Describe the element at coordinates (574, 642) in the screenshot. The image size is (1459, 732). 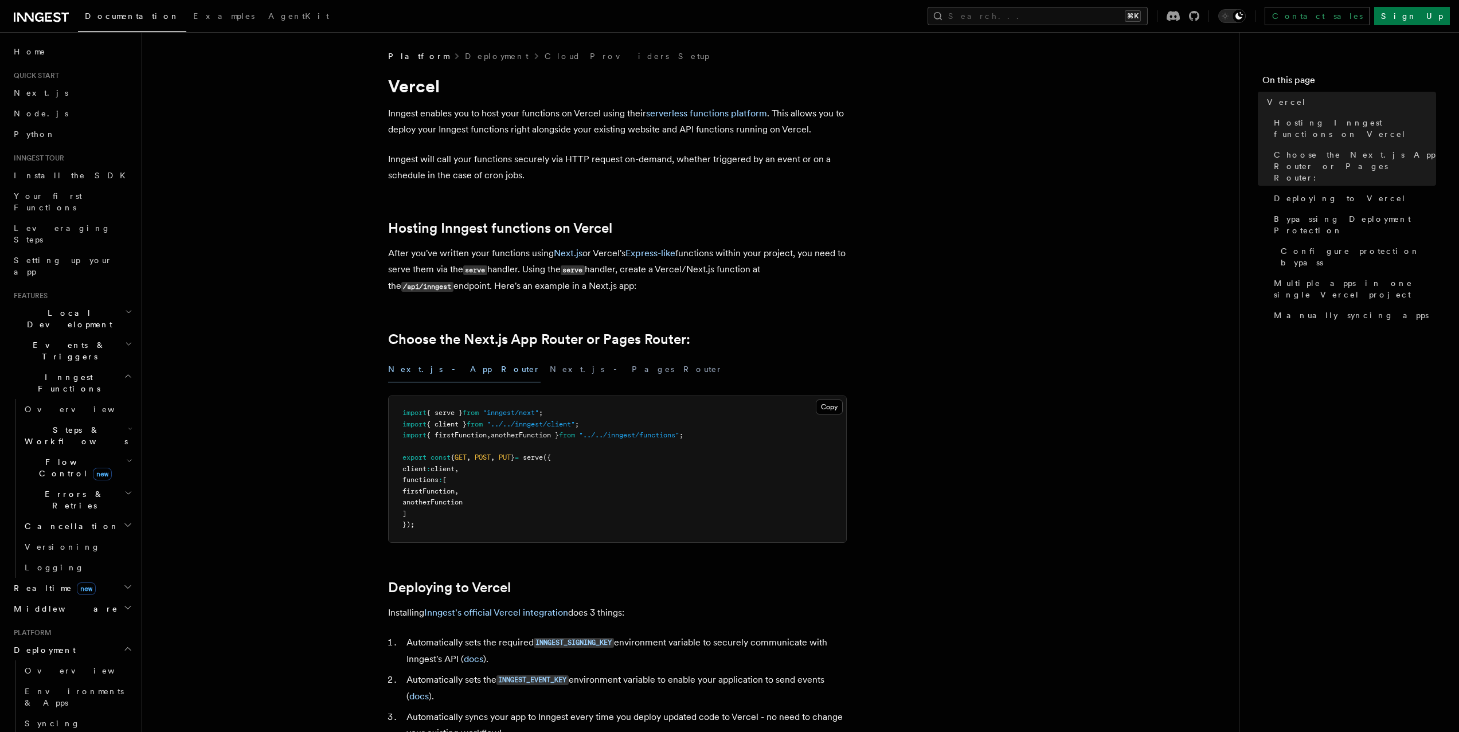
I see `a: INNGEST_SIGNING_KEY` at that location.